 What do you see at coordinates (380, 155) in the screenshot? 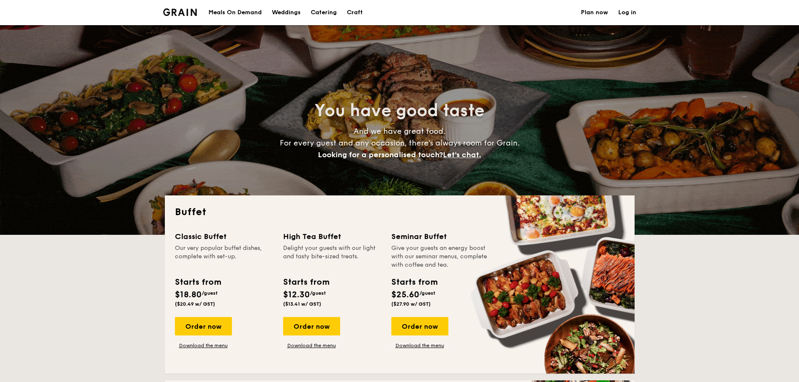
I see `span: Looking for a personalised touch?` at bounding box center [380, 155].